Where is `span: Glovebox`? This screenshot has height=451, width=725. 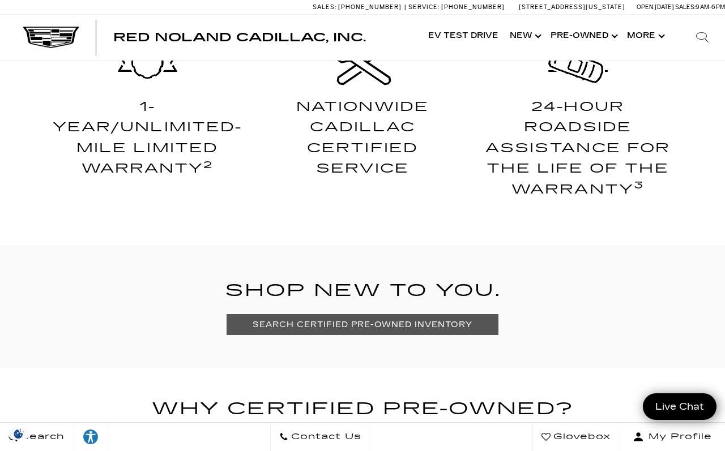
span: Glovebox is located at coordinates (581, 437).